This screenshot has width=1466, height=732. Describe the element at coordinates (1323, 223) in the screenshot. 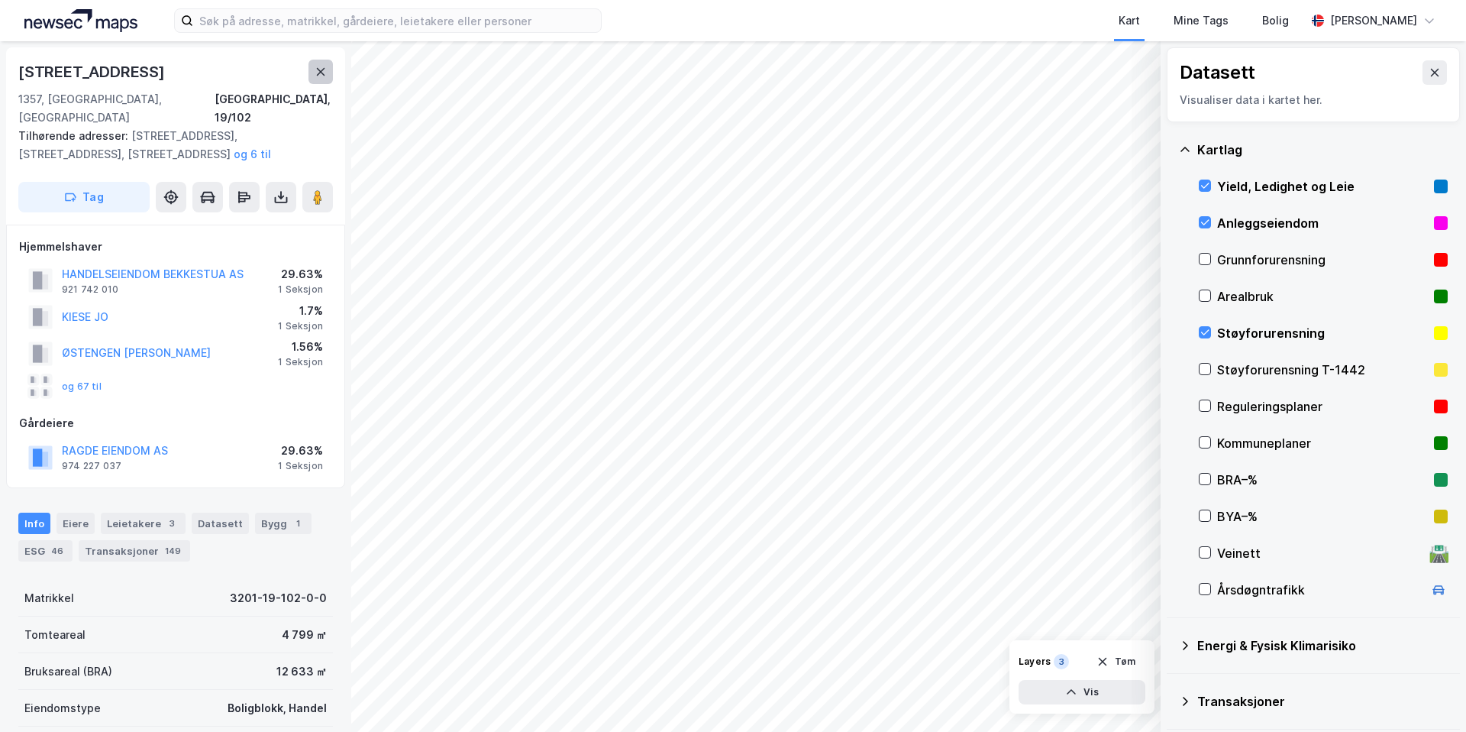

I see `div: Anleggseiendom` at that location.